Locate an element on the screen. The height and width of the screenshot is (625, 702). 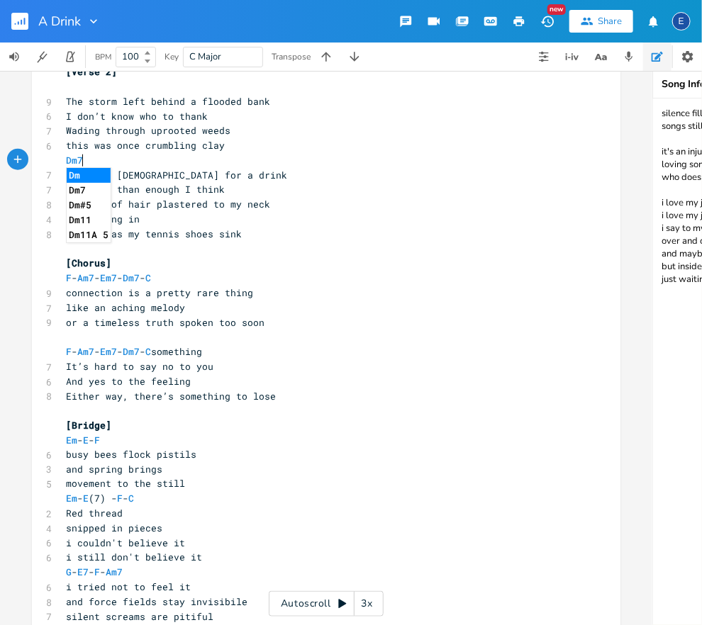
span: or a timeless truth spoken too soon is located at coordinates (165, 323).